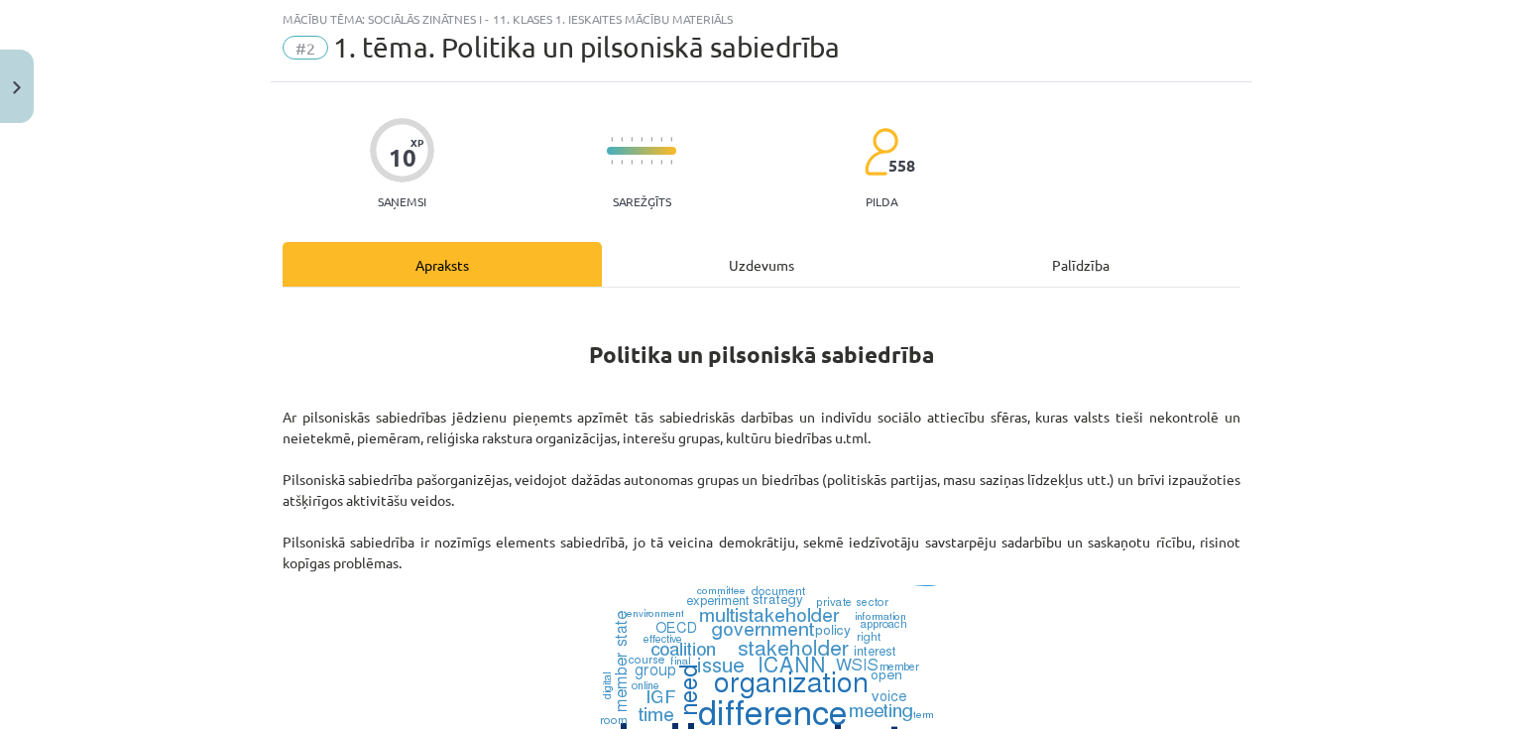  I want to click on img: students-c634bb4e5e11cddfef0936a35e636f08e4e9abd3cc4e673bd6f9a4125e45ecb1.svg, so click(880, 152).